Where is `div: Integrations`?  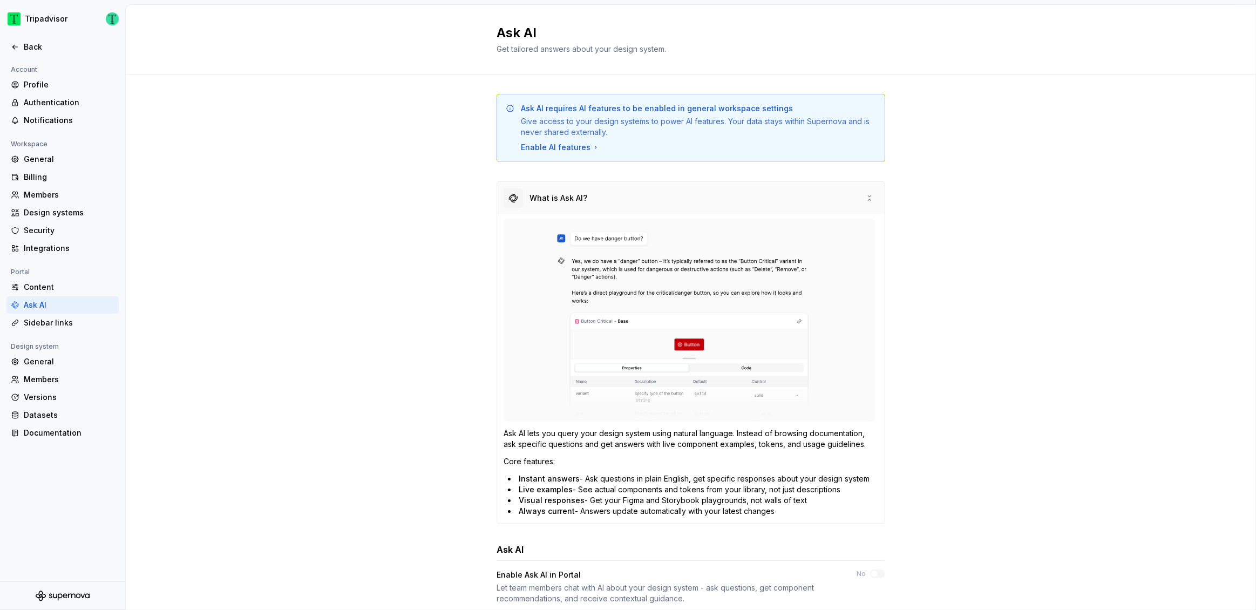
div: Integrations is located at coordinates (69, 248).